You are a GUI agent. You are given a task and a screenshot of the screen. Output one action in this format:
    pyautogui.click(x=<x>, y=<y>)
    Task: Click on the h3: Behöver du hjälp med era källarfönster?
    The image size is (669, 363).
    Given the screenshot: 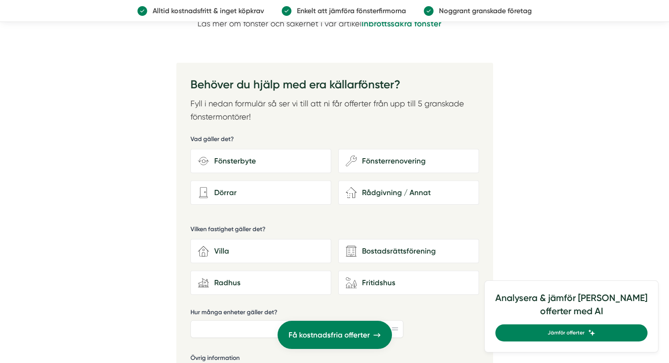 What is the action you would take?
    pyautogui.click(x=335, y=87)
    